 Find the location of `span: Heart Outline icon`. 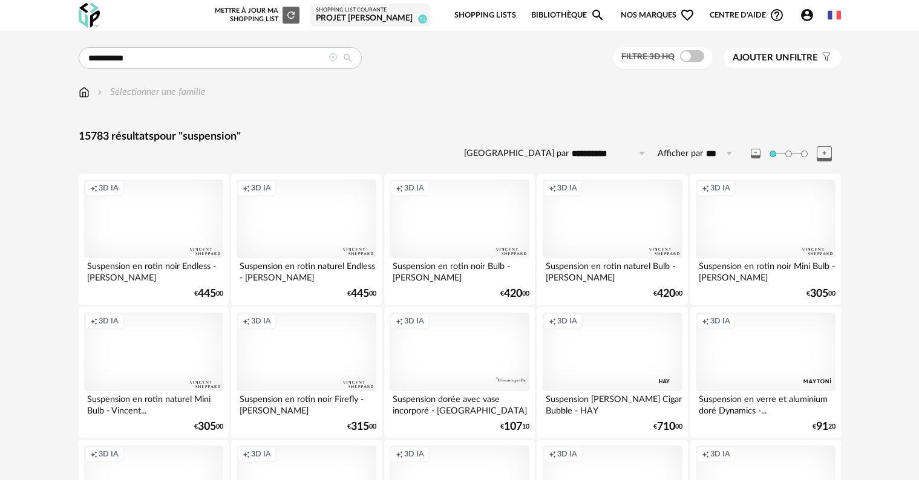

span: Heart Outline icon is located at coordinates (687, 15).